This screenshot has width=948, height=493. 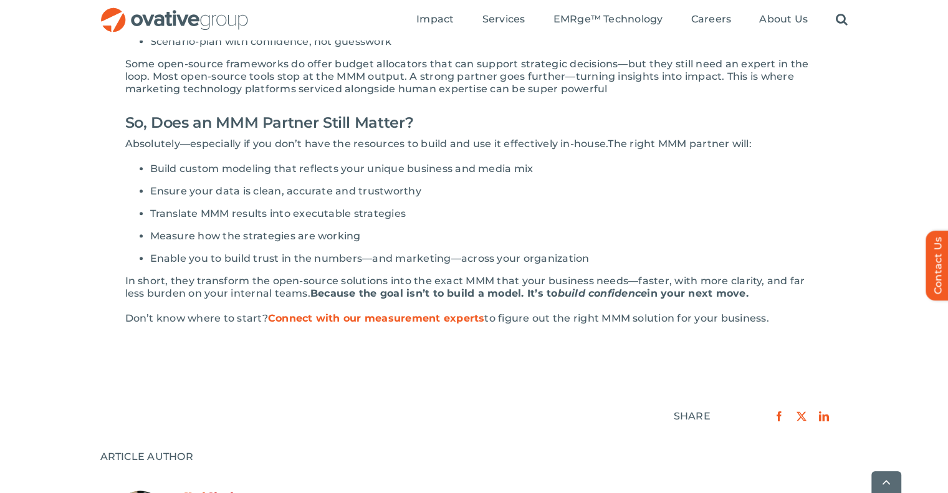 What do you see at coordinates (607, 20) in the screenshot?
I see `a: EMRge™ Technology` at bounding box center [607, 20].